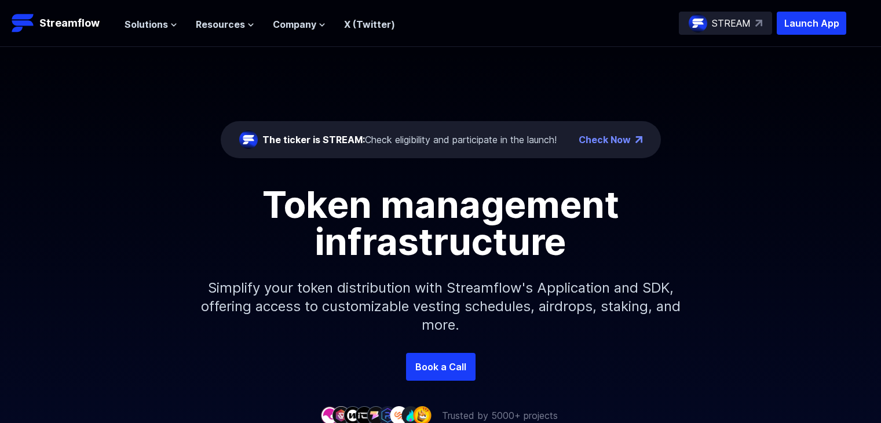 The width and height of the screenshot is (881, 423). I want to click on a: Book a Call, so click(441, 367).